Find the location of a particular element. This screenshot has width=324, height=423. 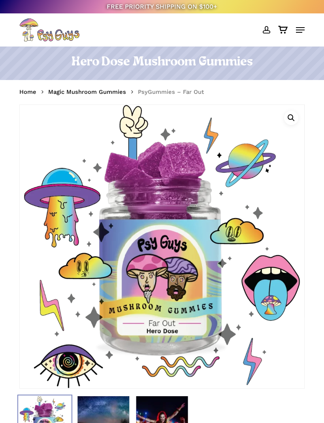

span: PsyGummies – Far Out is located at coordinates (170, 92).